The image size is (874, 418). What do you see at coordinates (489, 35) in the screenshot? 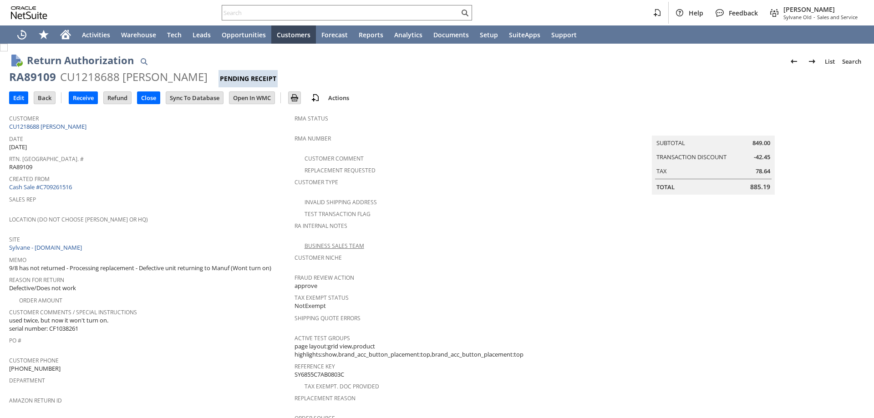
I see `span: Setup` at bounding box center [489, 35].